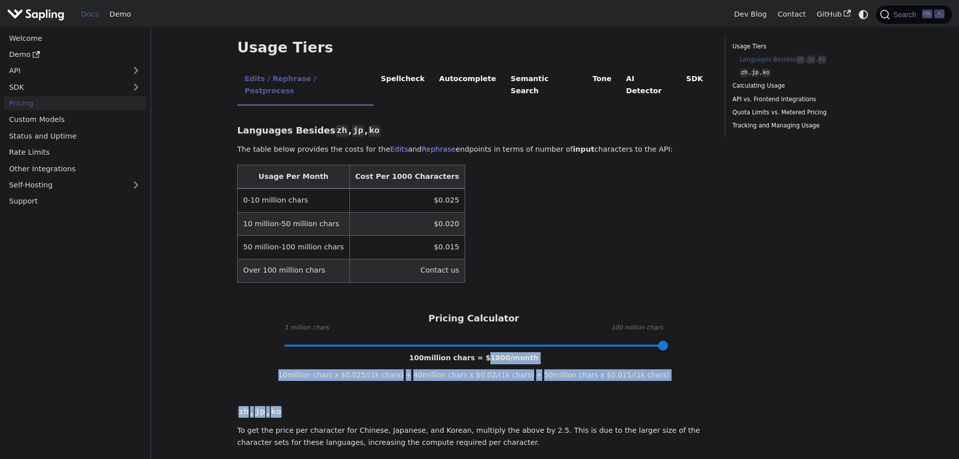  I want to click on a: Custom Models, so click(75, 119).